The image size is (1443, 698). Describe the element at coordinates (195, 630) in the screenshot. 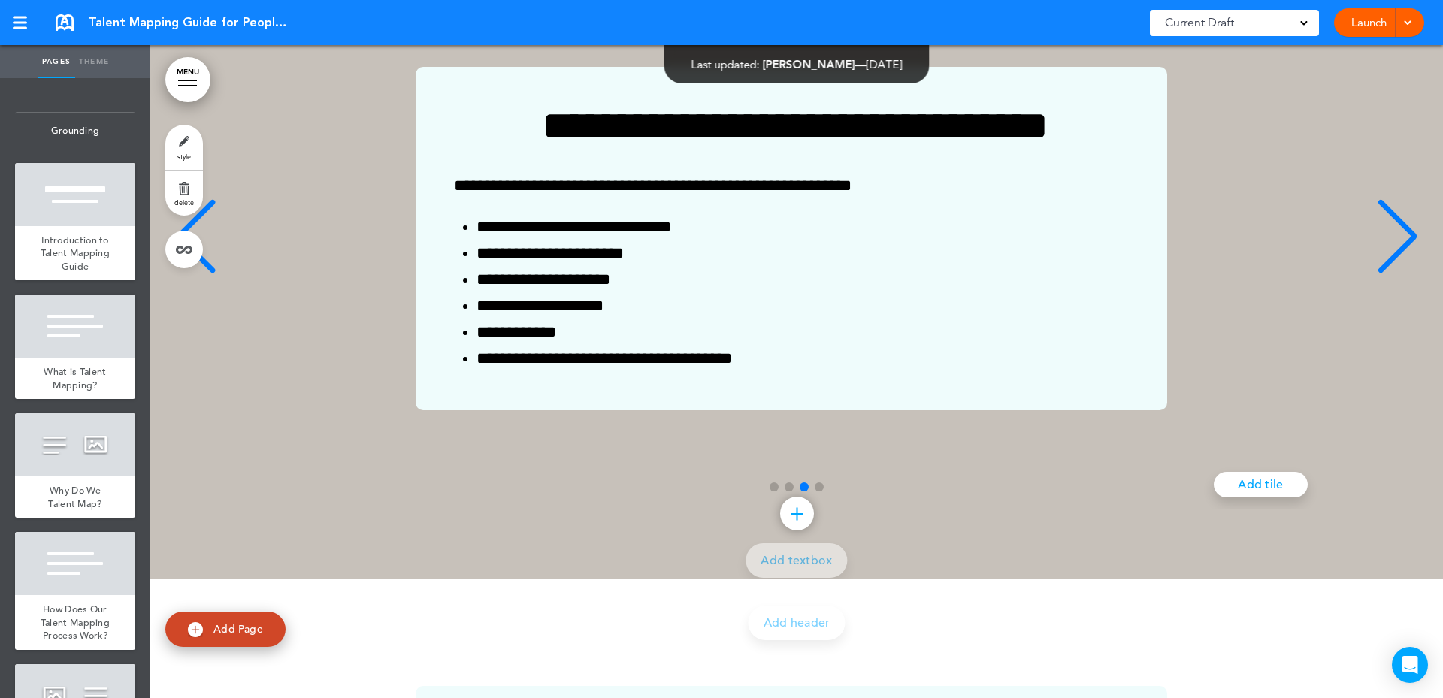

I see `img: add.svg` at that location.